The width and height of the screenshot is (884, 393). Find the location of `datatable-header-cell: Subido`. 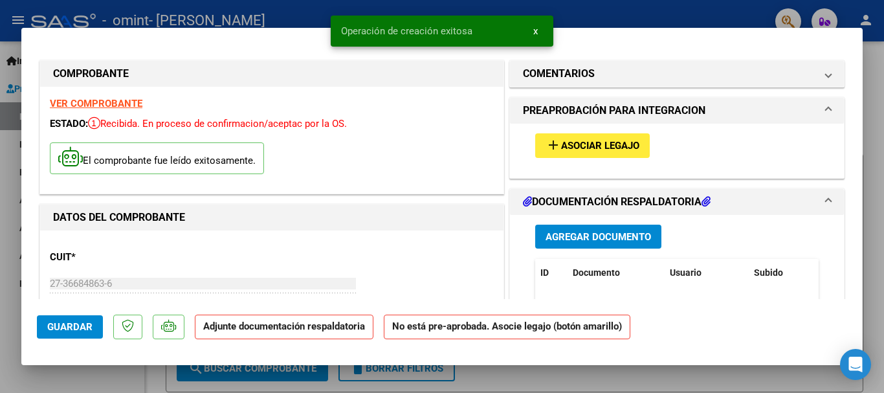

datatable-header-cell: Subido is located at coordinates (781, 272).